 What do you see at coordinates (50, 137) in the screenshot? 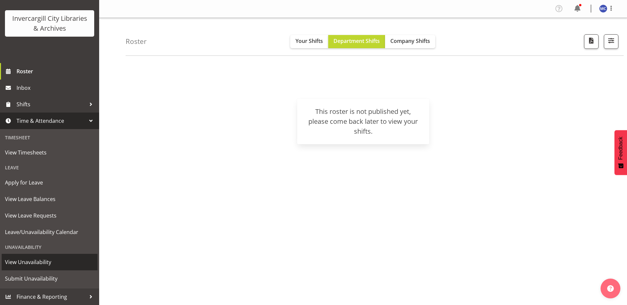
I see `div: Timesheet` at bounding box center [50, 137].